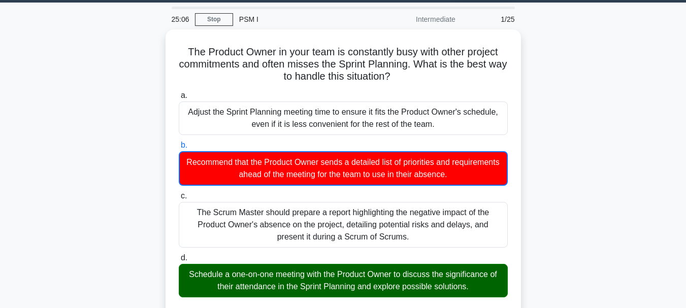 The image size is (686, 308). Describe the element at coordinates (343, 169) in the screenshot. I see `div: Recommend that the Product Owner sends a detailed list of priorities and requirements ahead of th...` at that location.